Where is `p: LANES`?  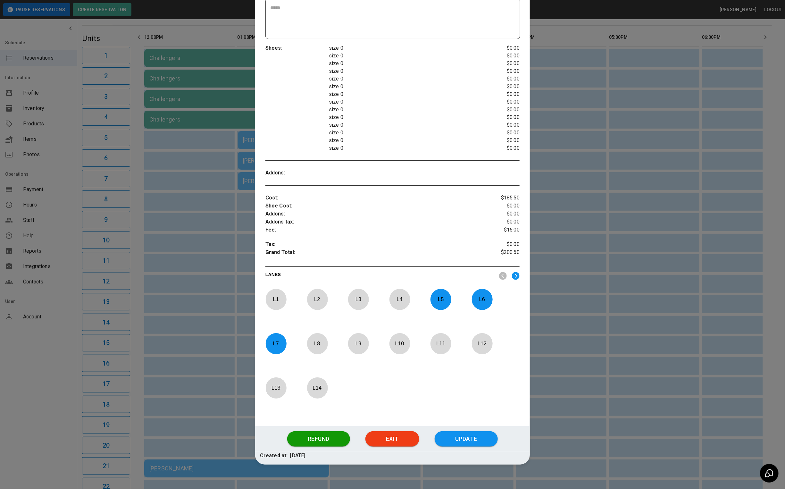
p: LANES is located at coordinates (379, 276).